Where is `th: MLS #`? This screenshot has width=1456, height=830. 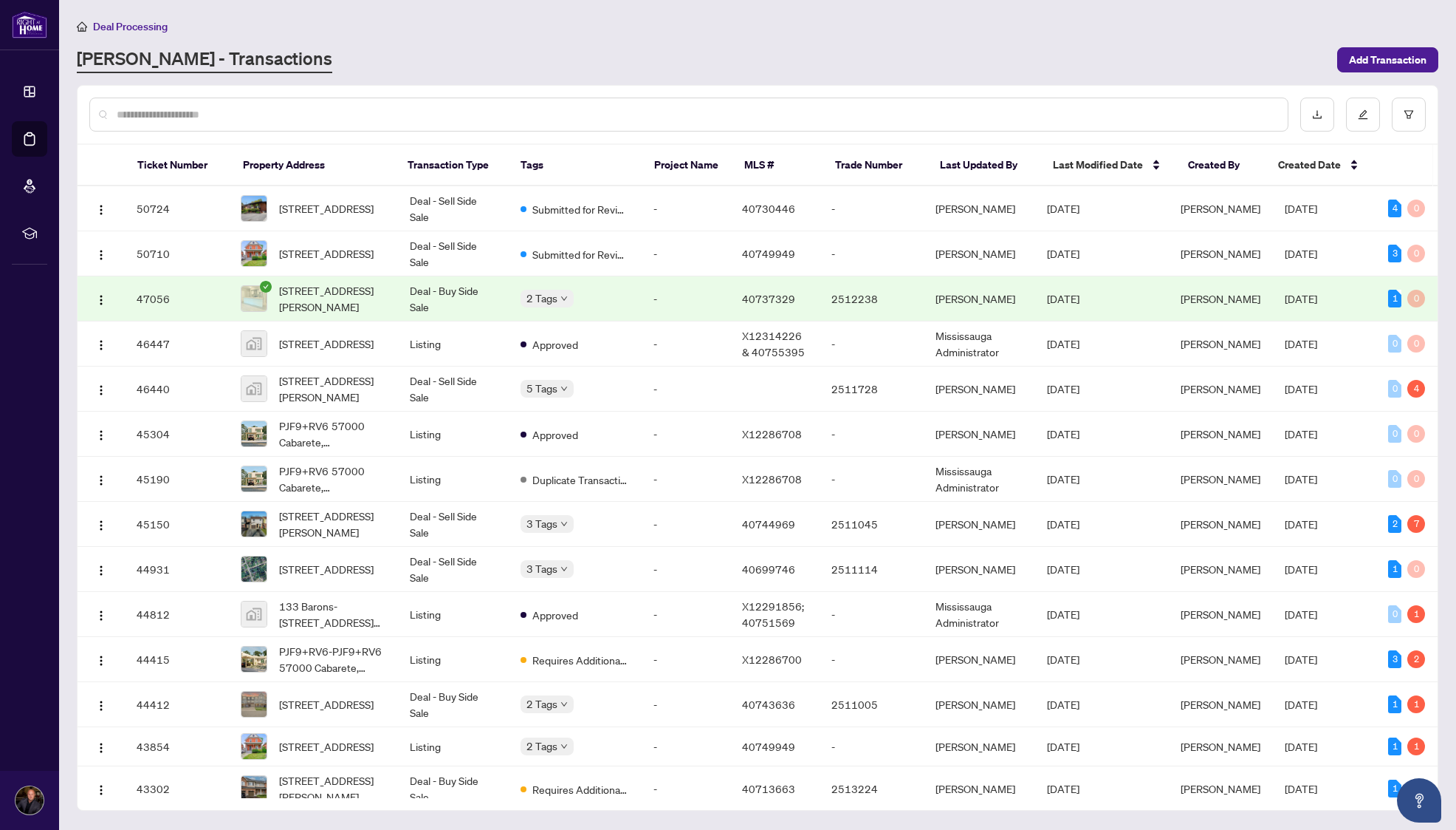
th: MLS # is located at coordinates (778, 166).